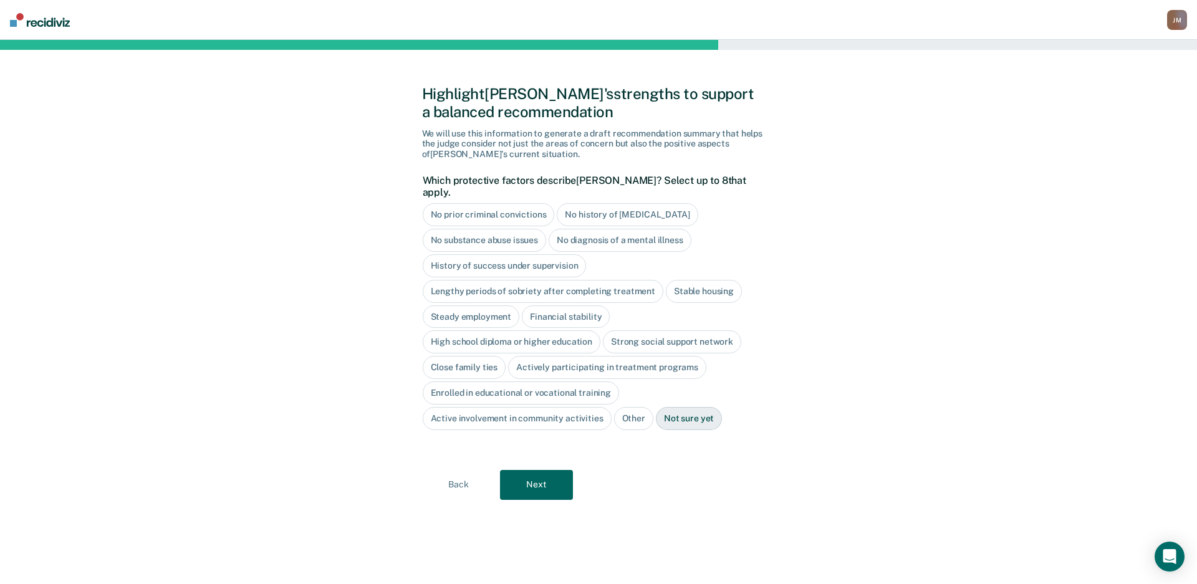  Describe the element at coordinates (40, 20) in the screenshot. I see `img: Recidiviz` at that location.